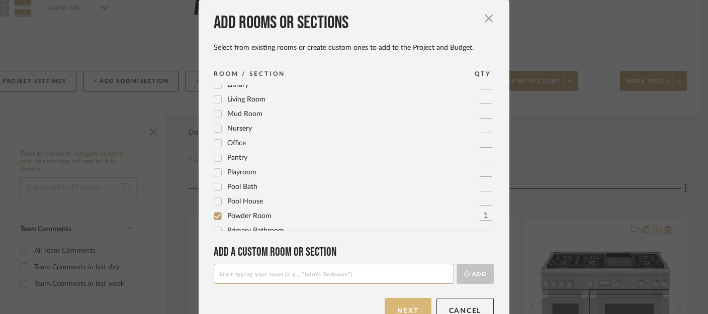 This screenshot has height=314, width=708. What do you see at coordinates (255, 231) in the screenshot?
I see `span: Primary Bathroom` at bounding box center [255, 231].